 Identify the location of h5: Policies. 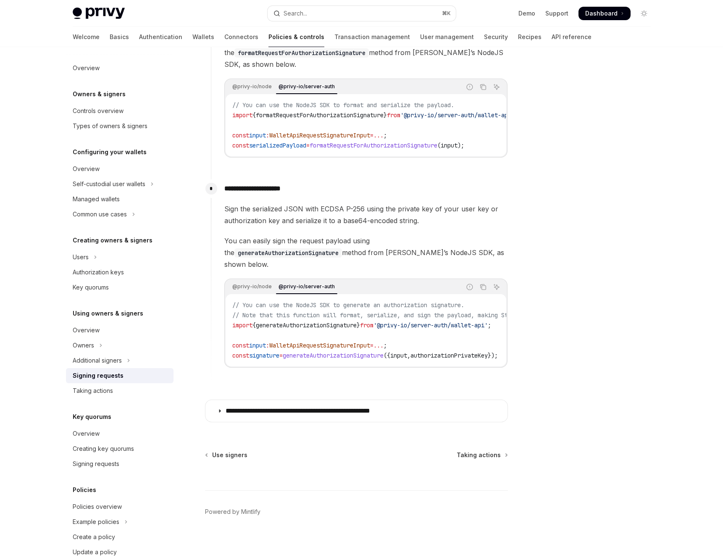
(84, 490).